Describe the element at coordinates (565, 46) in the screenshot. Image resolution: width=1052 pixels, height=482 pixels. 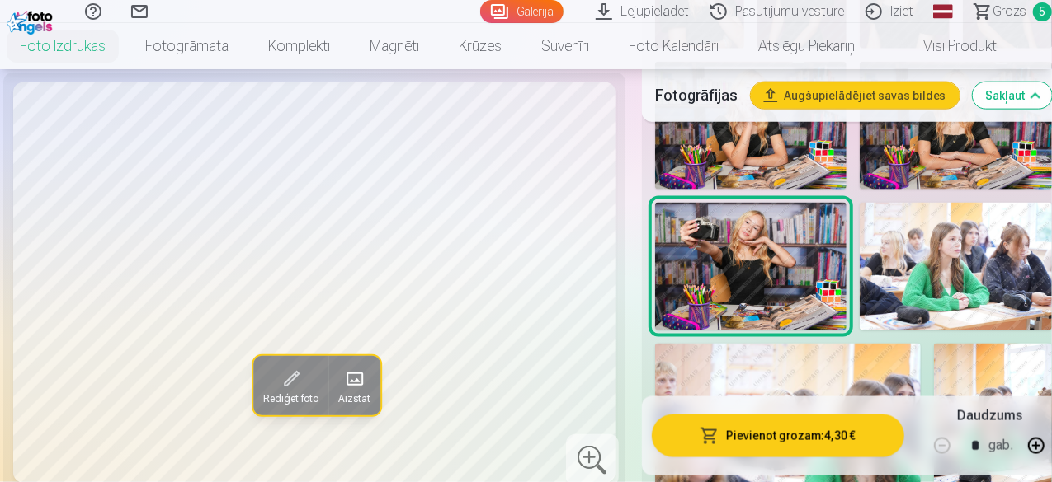
I see `a: Suvenīri` at that location.